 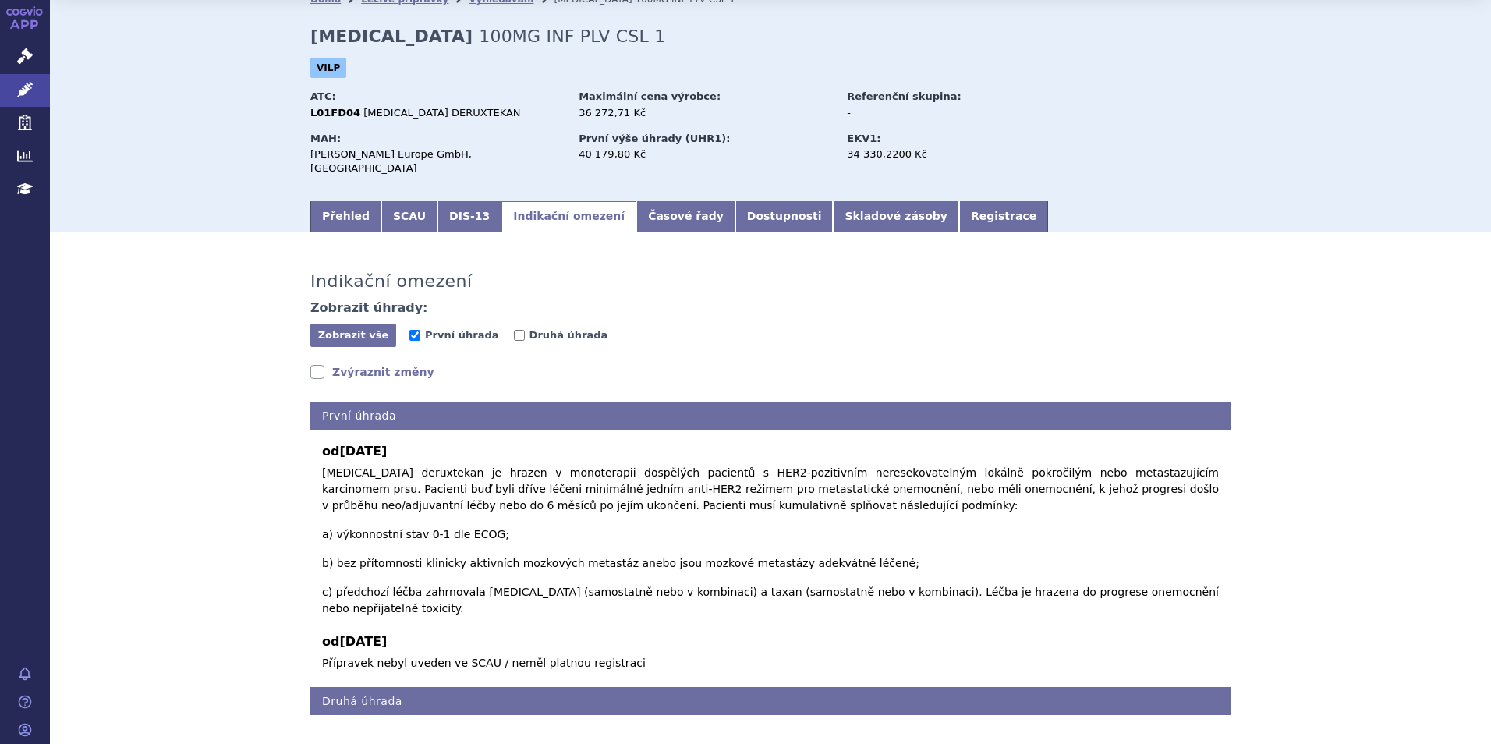 I want to click on p: Přípravek nebyl uveden ve SCAU / neměl platnou registraci, so click(x=771, y=663).